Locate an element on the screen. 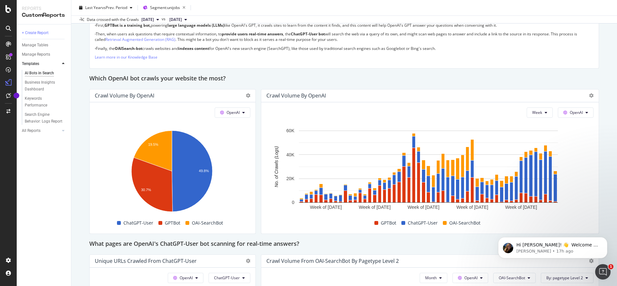 The image size is (617, 286). a: Templates is located at coordinates (41, 64).